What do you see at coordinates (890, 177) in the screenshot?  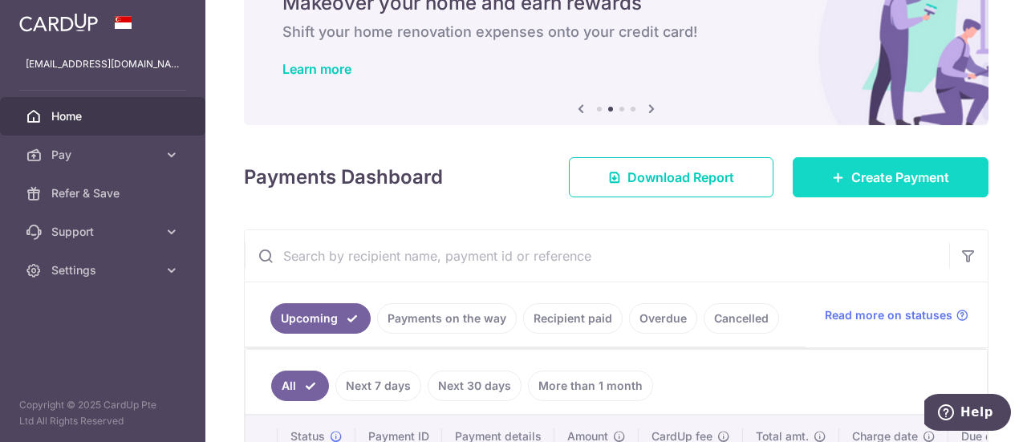 I see `a: Create Payment` at bounding box center [890, 177].